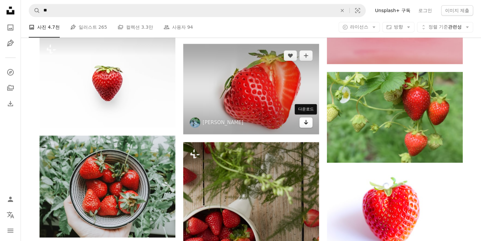 The height and width of the screenshot is (241, 481). What do you see at coordinates (306, 55) in the screenshot?
I see `button: 컬렉션에 추가` at bounding box center [306, 55].